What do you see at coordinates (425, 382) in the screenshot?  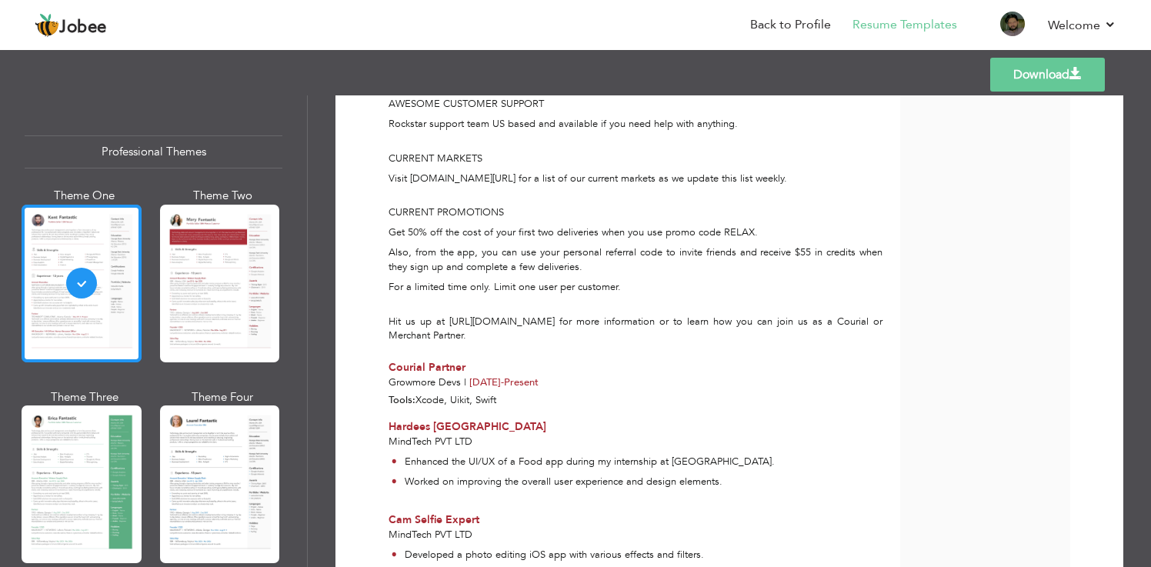 I see `span: Growmore Devs` at bounding box center [425, 382].